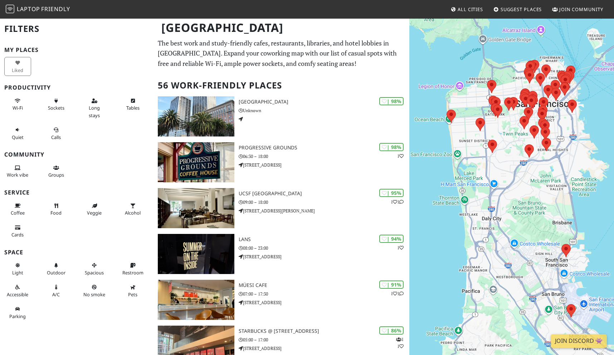 Image resolution: width=614 pixels, height=355 pixels. I want to click on span: Group tables, so click(56, 175).